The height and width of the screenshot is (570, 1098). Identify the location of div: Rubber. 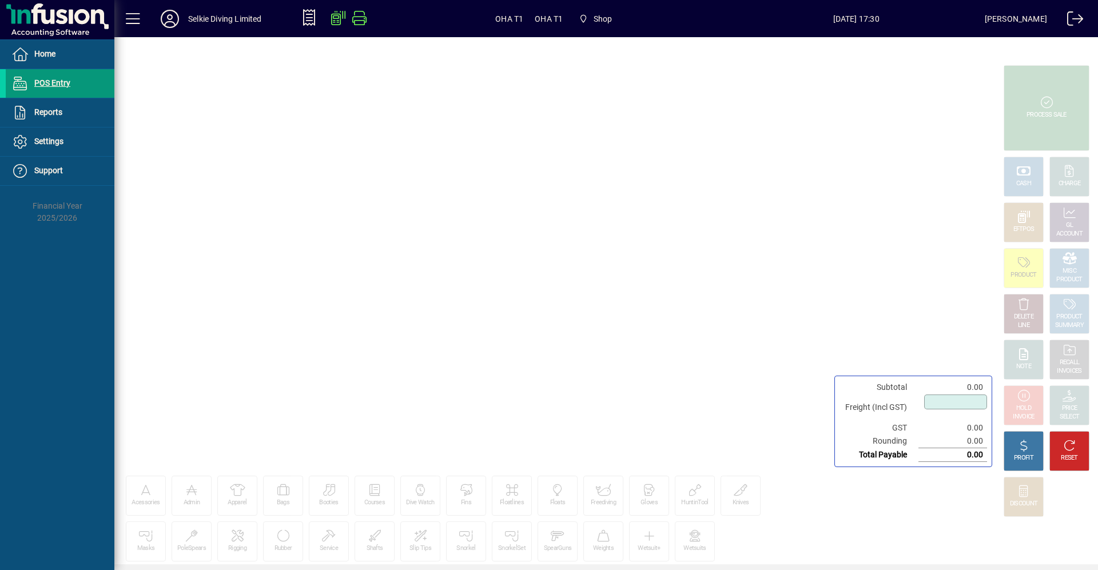
(283, 548).